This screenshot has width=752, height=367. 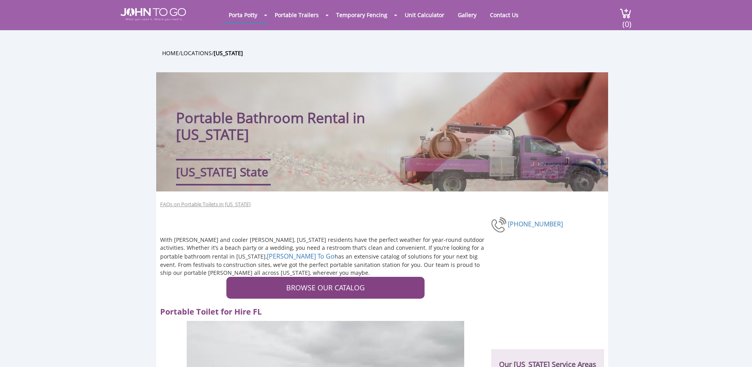 I want to click on a: Portable Trailers, so click(x=297, y=15).